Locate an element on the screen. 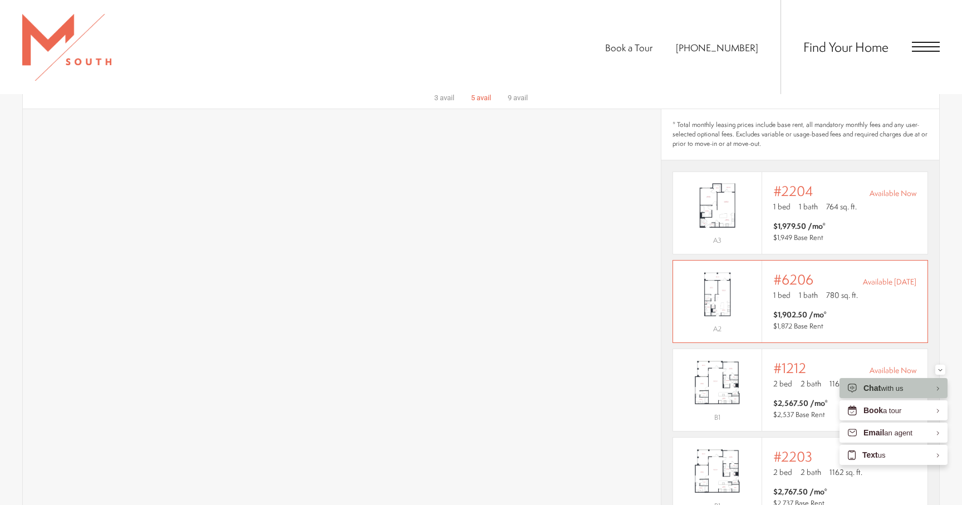 The height and width of the screenshot is (505, 962). span: 3 is located at coordinates (436, 97).